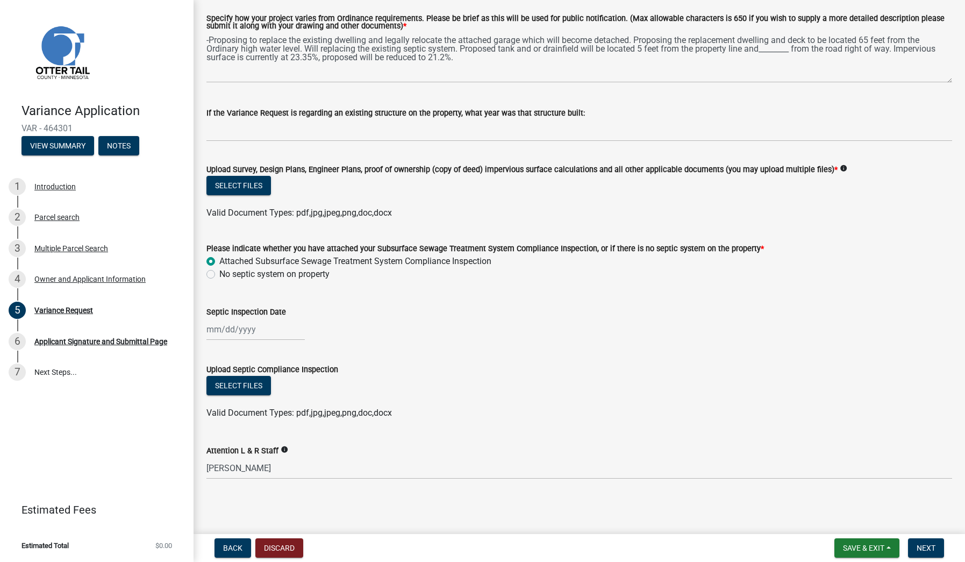 The height and width of the screenshot is (562, 965). What do you see at coordinates (485, 249) in the screenshot?
I see `label: Please indicate whether you have attached your Subsurface Sewage Treatment System Compliance Insp...` at bounding box center [485, 249].